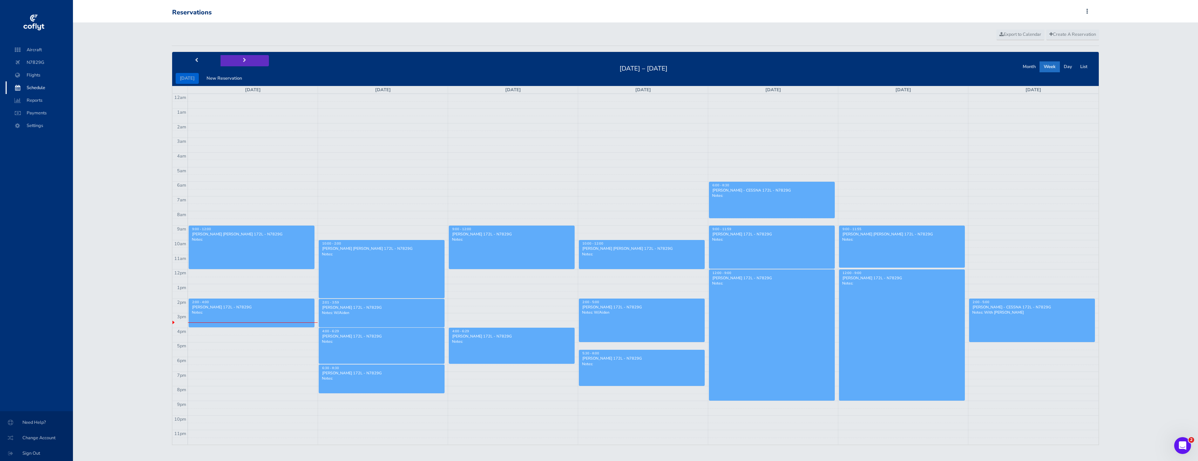 The image size is (1198, 461). What do you see at coordinates (1020, 34) in the screenshot?
I see `span: Export to Calendar` at bounding box center [1020, 34].